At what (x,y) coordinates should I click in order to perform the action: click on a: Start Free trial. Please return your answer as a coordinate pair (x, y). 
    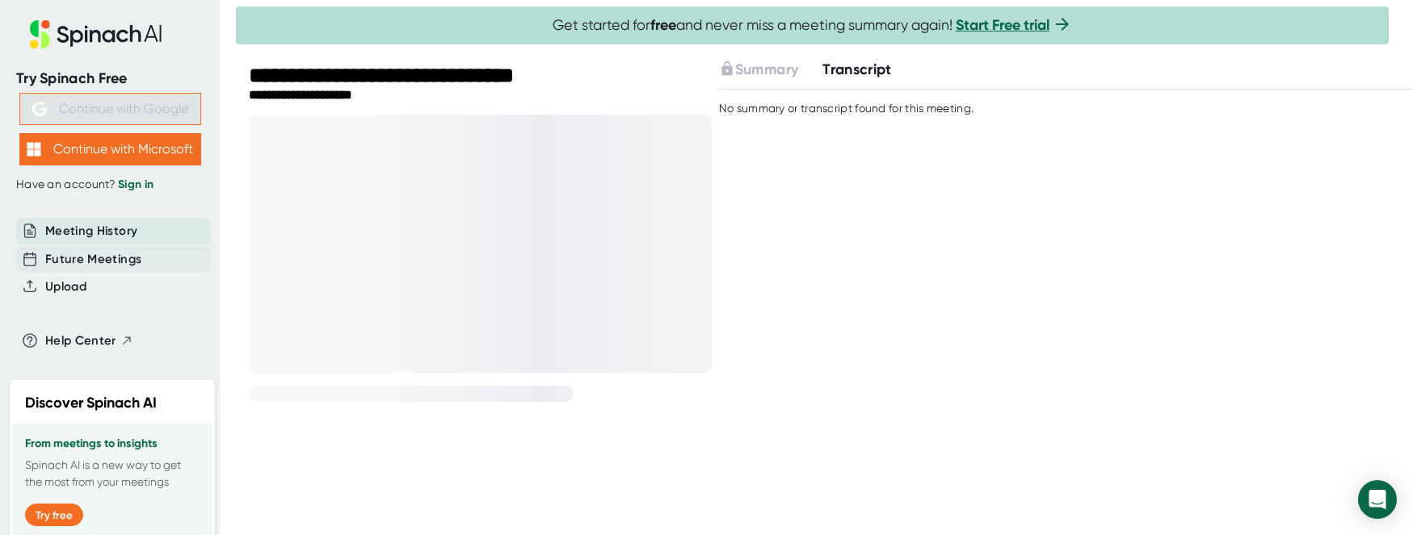
    Looking at the image, I should click on (1002, 25).